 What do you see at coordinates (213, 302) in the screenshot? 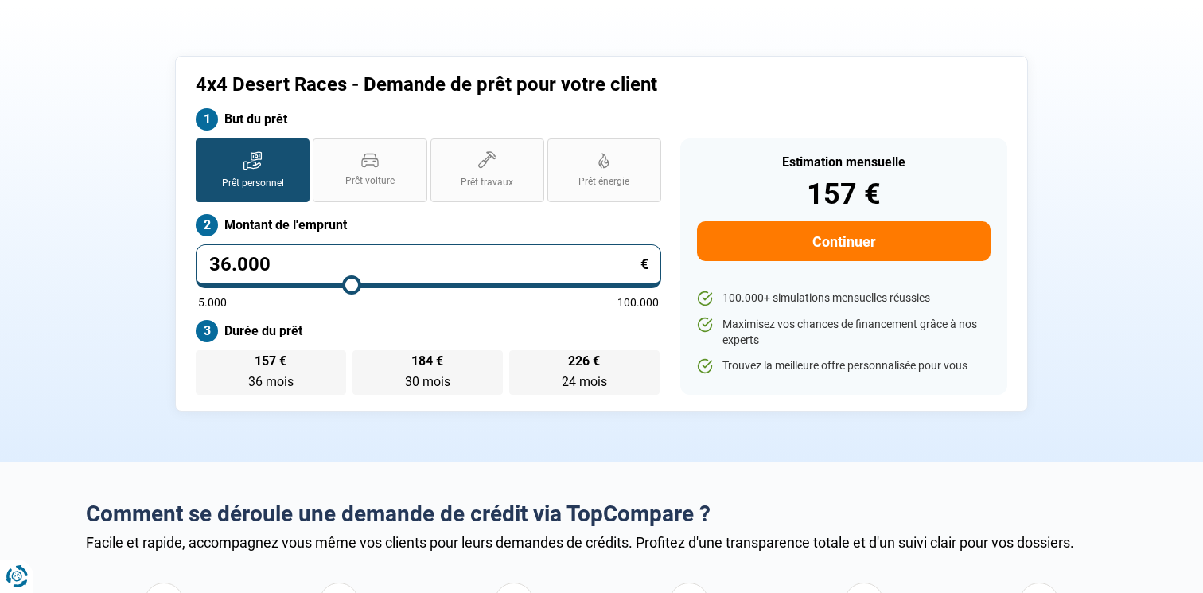
I see `span: 5.000` at bounding box center [213, 302].